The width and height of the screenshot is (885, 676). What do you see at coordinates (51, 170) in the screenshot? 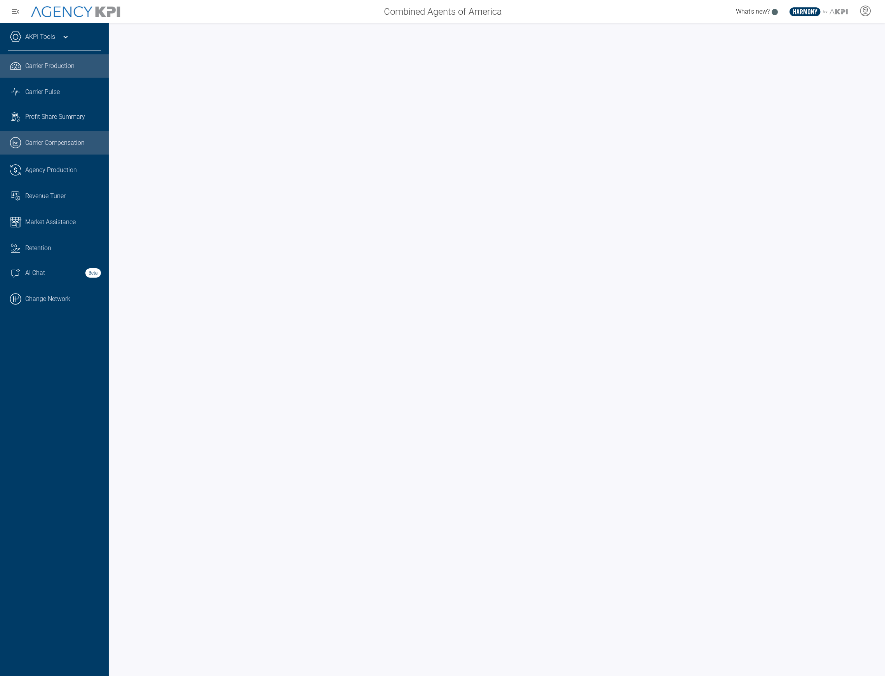
I see `span: Agency Production` at bounding box center [51, 170].